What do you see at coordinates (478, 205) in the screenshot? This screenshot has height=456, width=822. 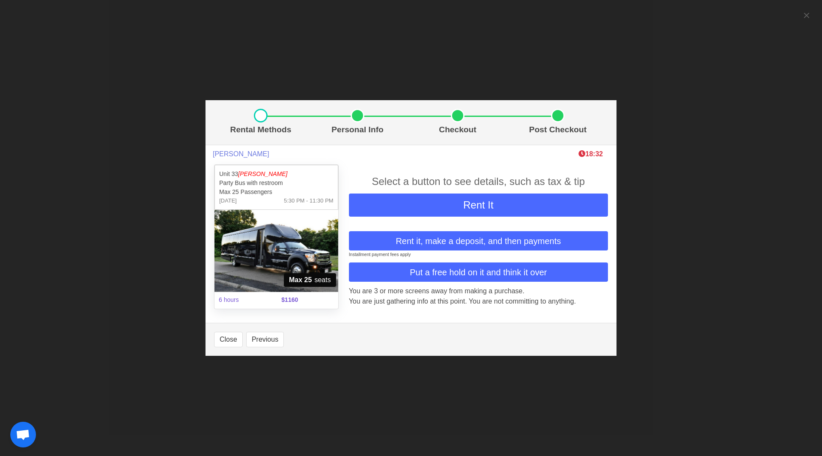 I see `span: Rent It` at bounding box center [478, 205].